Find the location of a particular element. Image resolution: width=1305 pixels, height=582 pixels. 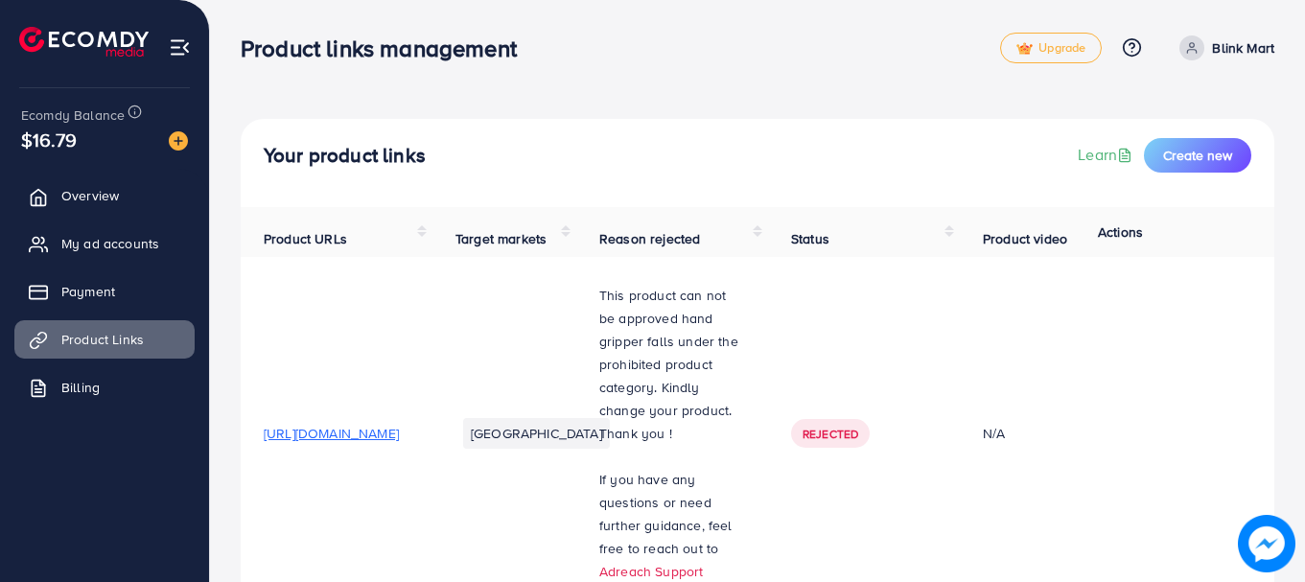

a: Overview is located at coordinates (104, 196).